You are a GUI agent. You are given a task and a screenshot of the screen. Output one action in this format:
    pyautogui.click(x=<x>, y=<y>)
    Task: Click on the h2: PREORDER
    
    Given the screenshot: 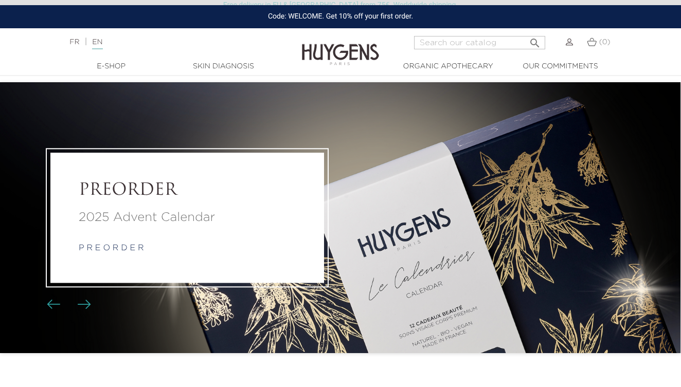 What is the action you would take?
    pyautogui.click(x=187, y=191)
    